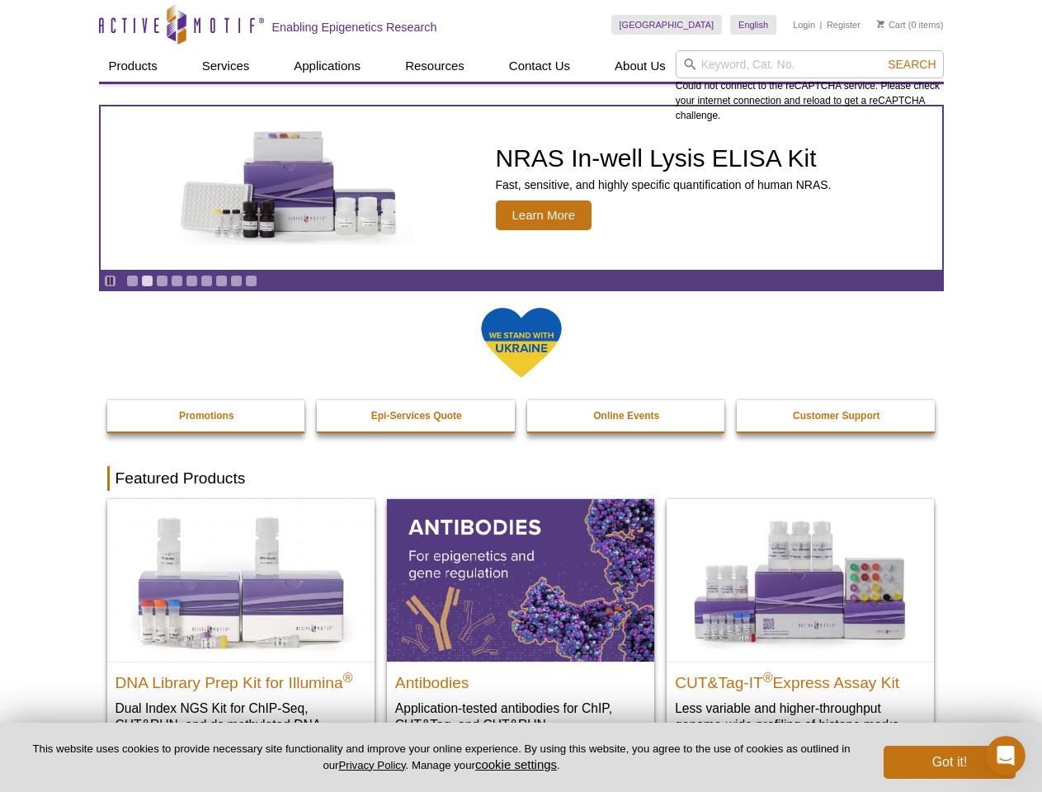  What do you see at coordinates (355, 27) in the screenshot?
I see `h2: Enabling Epigenetics Research` at bounding box center [355, 27].